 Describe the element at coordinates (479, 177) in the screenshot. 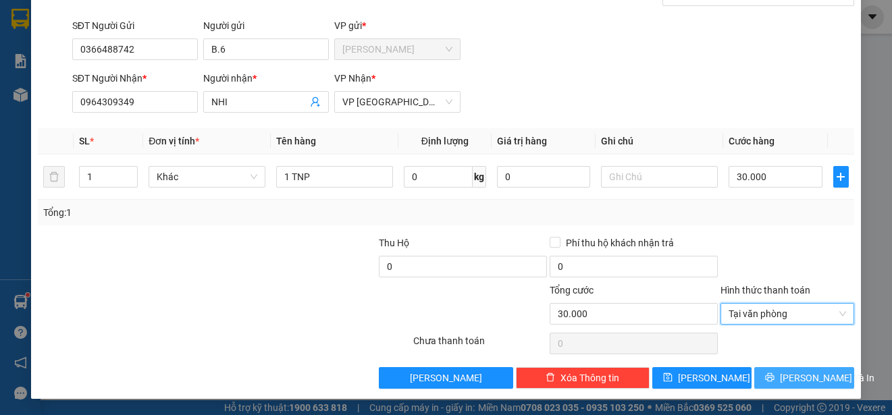

I see `span: kg` at that location.